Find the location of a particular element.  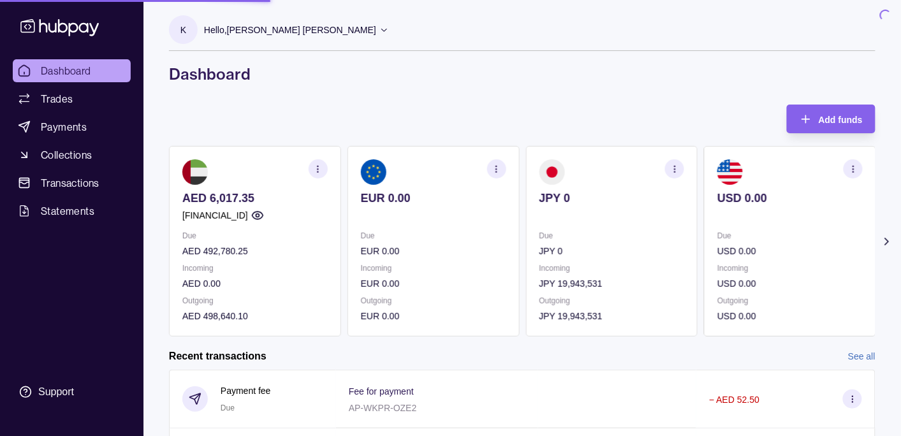

button: Add funds is located at coordinates (831, 119).